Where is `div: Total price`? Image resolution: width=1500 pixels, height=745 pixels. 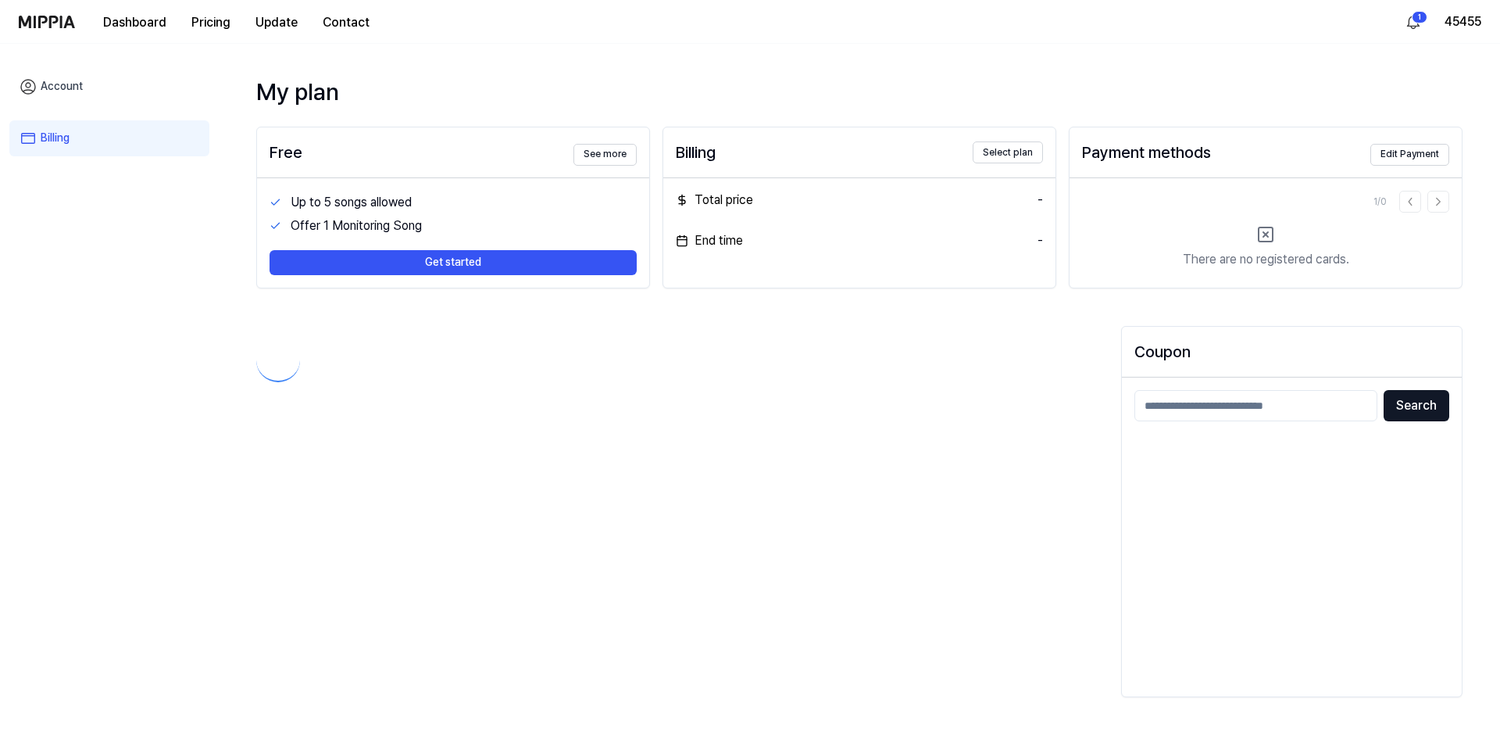 div: Total price is located at coordinates (714, 200).